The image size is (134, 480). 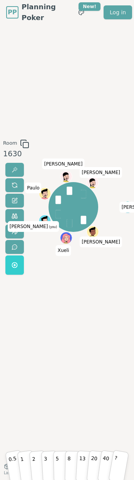 I want to click on button: Get a named room, so click(x=15, y=265).